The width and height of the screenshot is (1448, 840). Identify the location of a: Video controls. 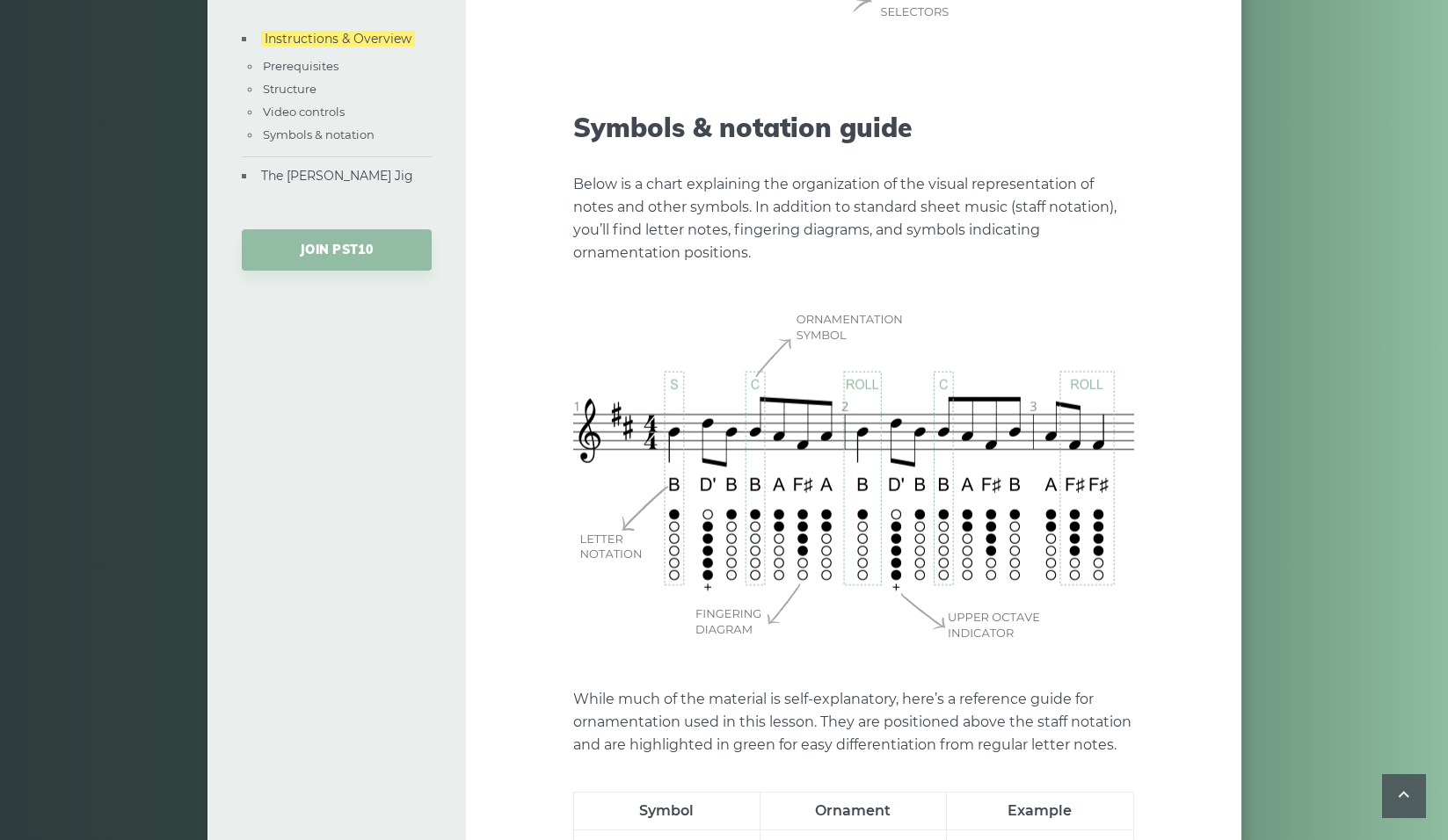
(303, 111).